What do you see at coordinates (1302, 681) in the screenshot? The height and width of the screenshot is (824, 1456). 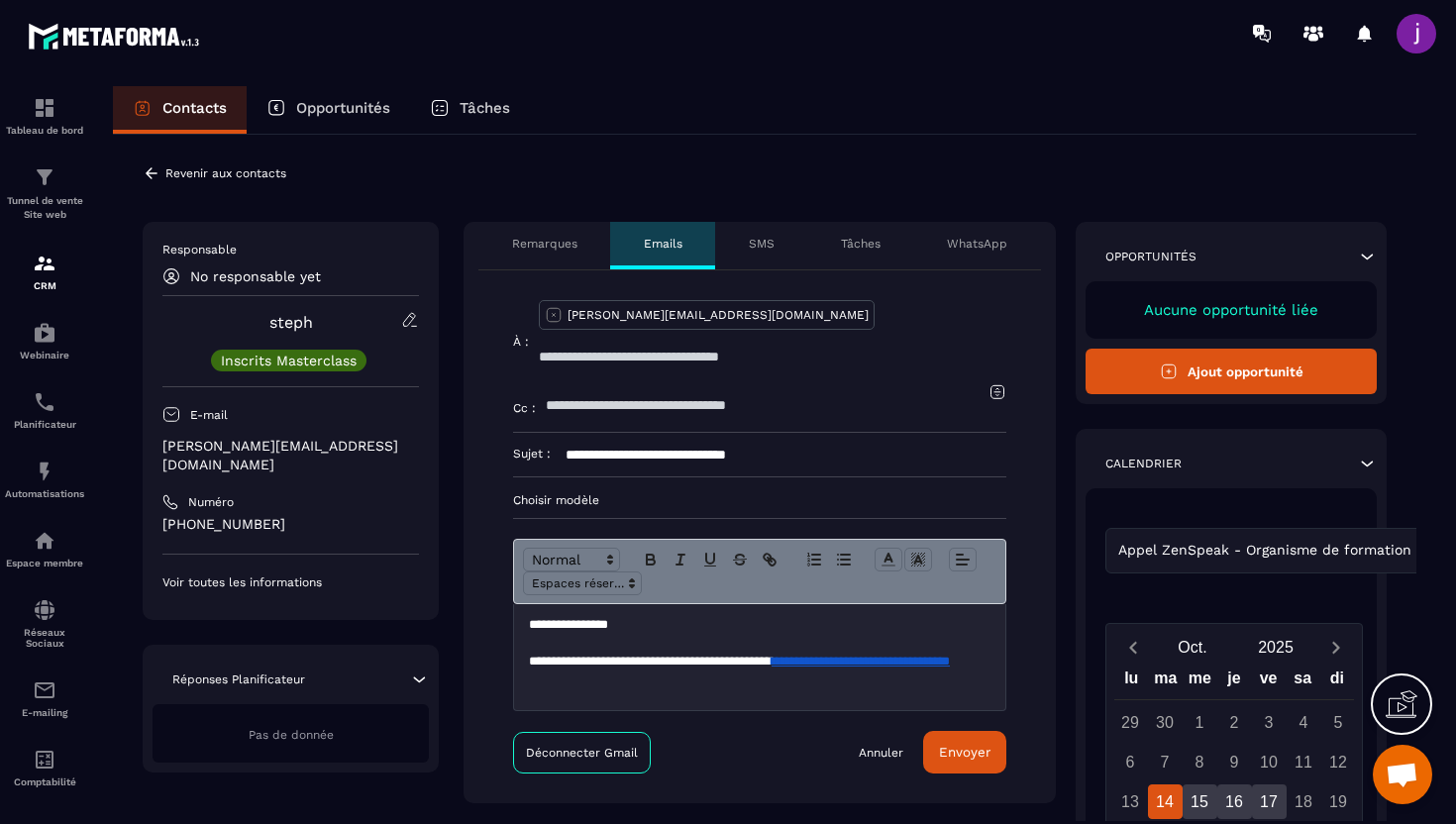 I see `div: sa` at bounding box center [1302, 681].